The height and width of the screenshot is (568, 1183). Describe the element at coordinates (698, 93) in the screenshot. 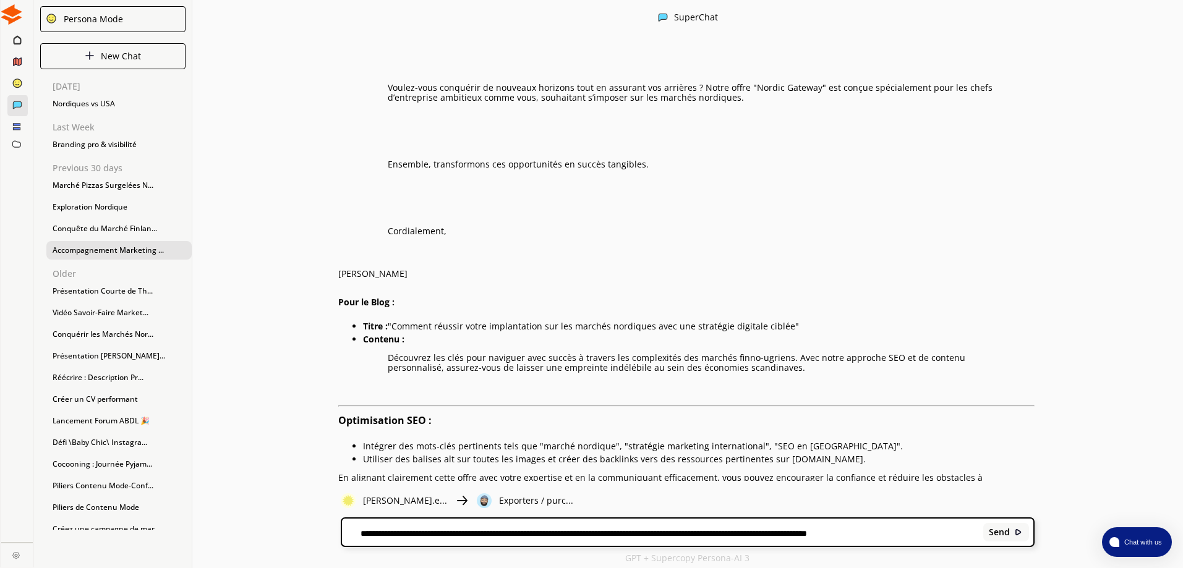

I see `p: Voulez-vous conquérir de nouveaux horizons tout en assurant vos arrières ? Notre offre "Nordic Ga...` at that location.